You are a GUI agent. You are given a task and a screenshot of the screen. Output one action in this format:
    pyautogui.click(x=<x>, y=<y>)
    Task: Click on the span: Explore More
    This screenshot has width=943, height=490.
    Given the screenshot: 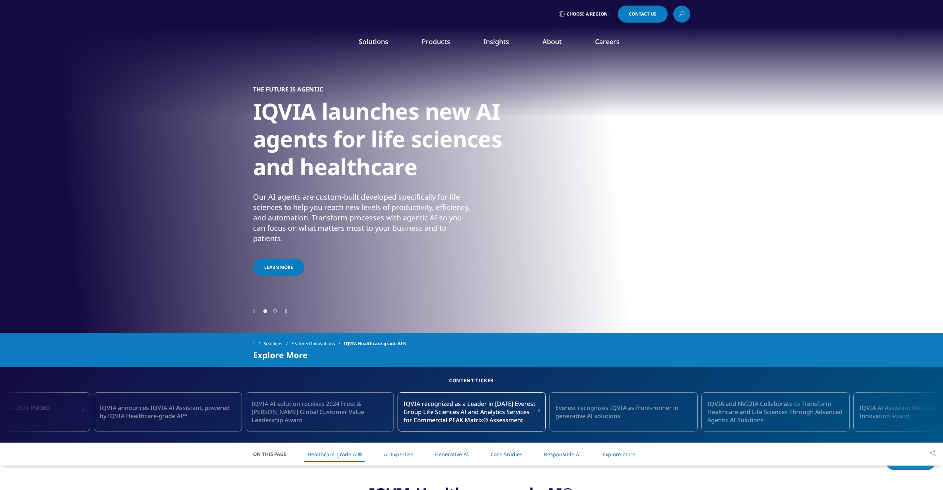 What is the action you would take?
    pyautogui.click(x=280, y=355)
    